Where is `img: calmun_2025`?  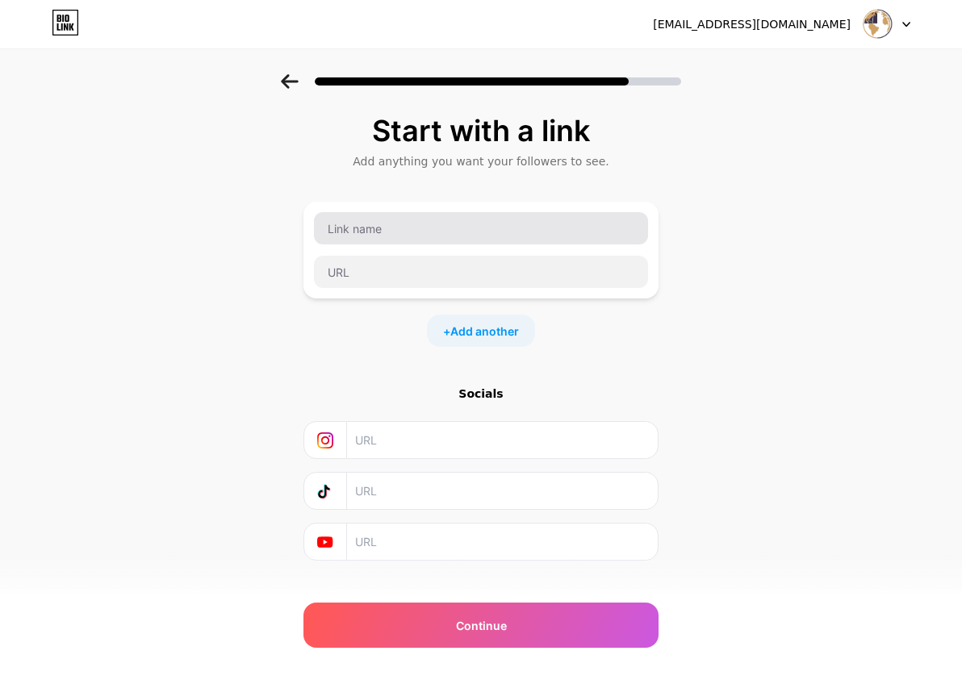
img: calmun_2025 is located at coordinates (878, 24).